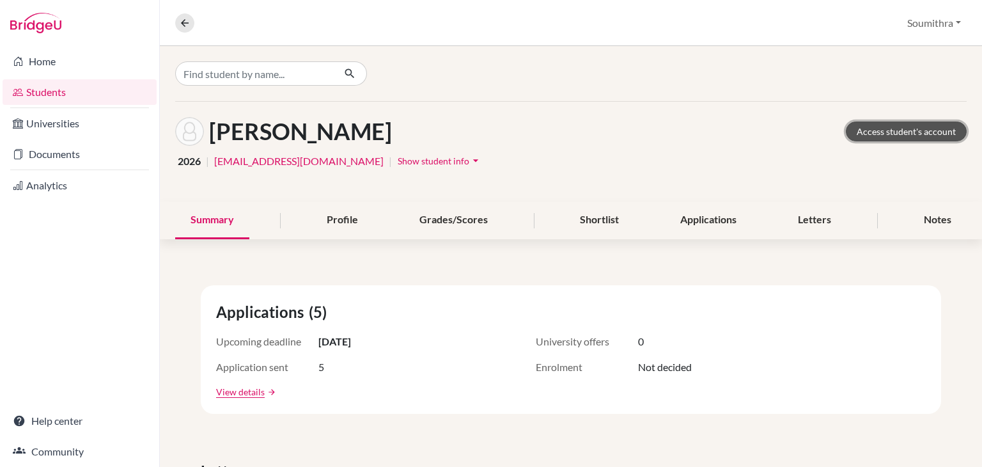 This screenshot has width=982, height=467. What do you see at coordinates (342, 220) in the screenshot?
I see `div: Profile` at bounding box center [342, 220].